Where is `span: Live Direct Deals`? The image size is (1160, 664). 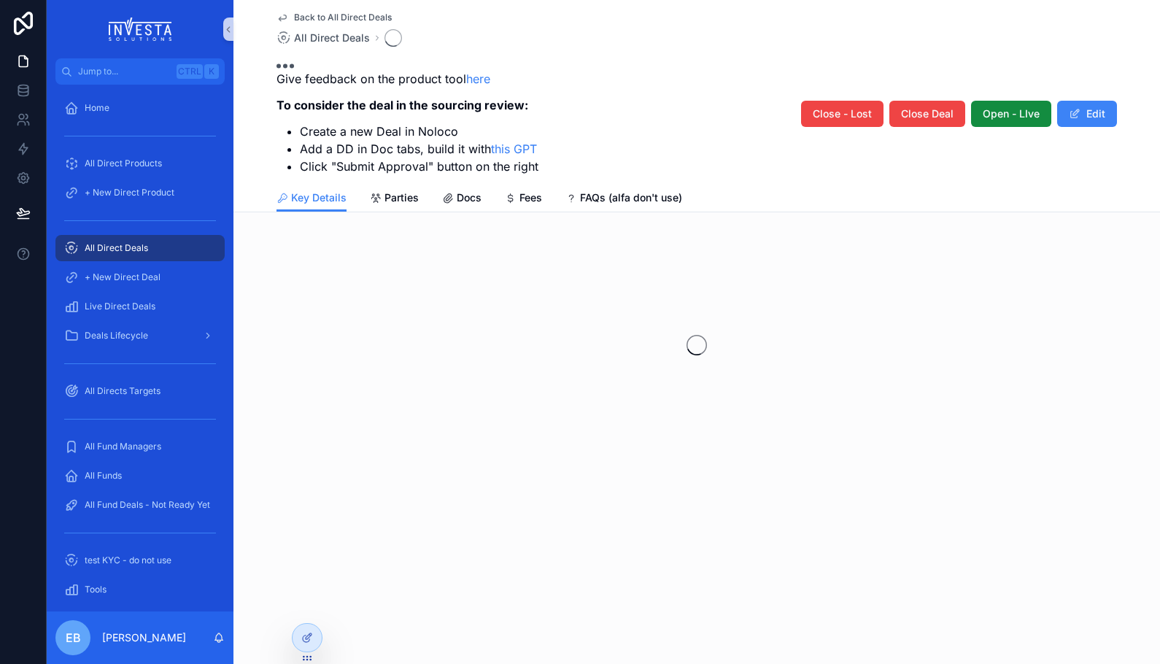
span: Live Direct Deals is located at coordinates (120, 306).